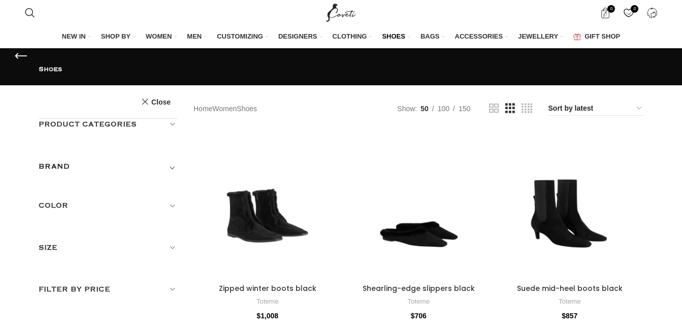 The image size is (682, 330). I want to click on a: Search, so click(30, 13).